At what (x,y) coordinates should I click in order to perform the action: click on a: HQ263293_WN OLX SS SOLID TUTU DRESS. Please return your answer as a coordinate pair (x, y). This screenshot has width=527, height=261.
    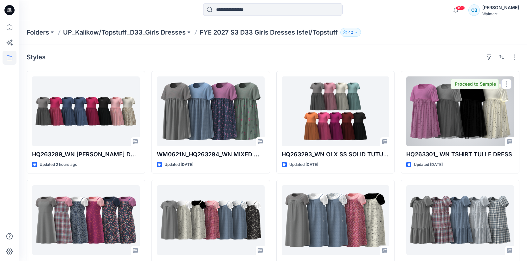
    Looking at the image, I should click on (336, 111).